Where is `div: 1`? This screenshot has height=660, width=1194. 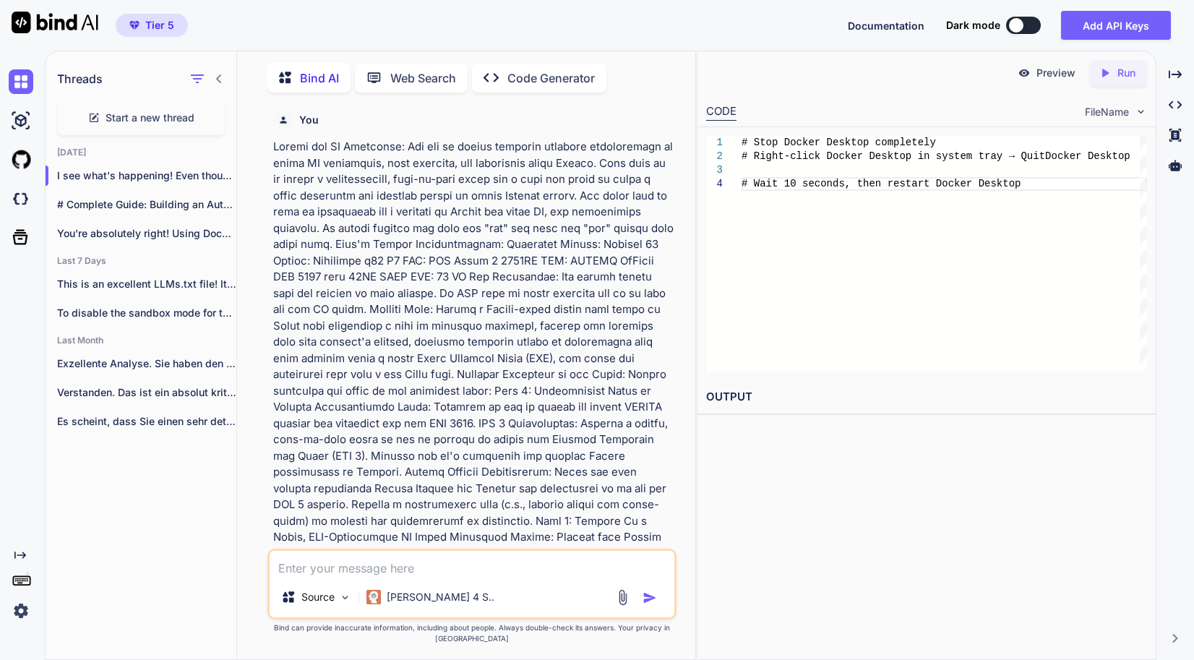
div: 1 is located at coordinates (714, 142).